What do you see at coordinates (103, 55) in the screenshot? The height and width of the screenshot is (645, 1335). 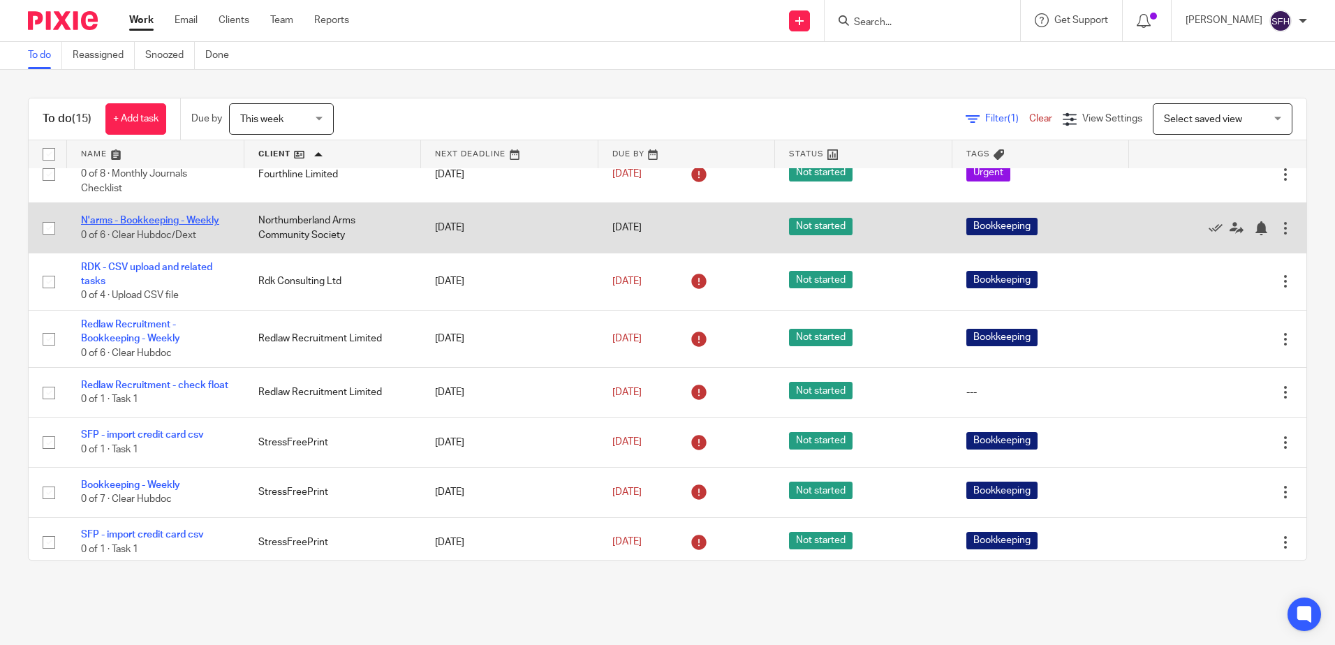 I see `a: Reassigned` at bounding box center [103, 55].